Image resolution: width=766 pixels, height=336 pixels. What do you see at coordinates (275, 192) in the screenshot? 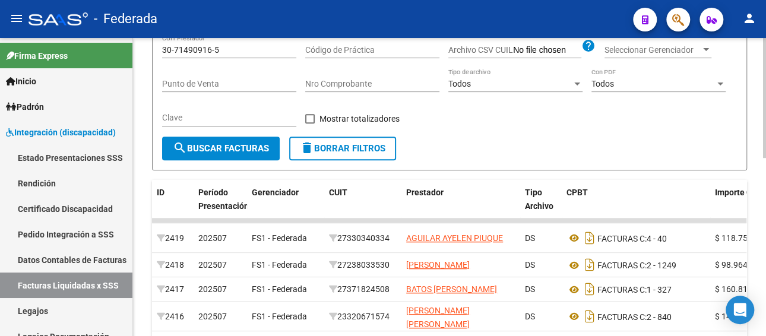
I see `span: Gerenciador` at bounding box center [275, 192].